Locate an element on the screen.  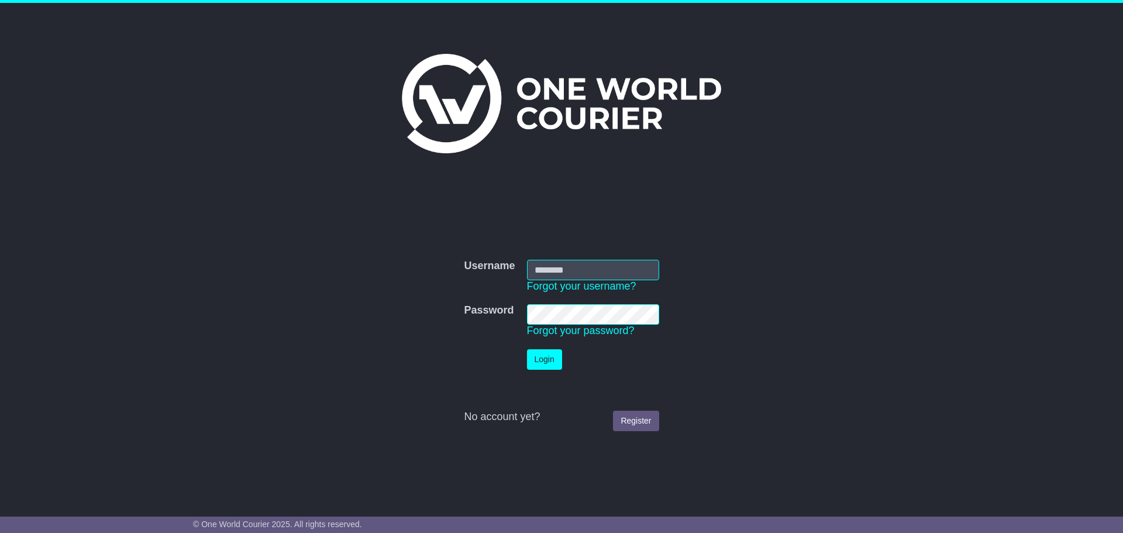
label: Username is located at coordinates (489, 266).